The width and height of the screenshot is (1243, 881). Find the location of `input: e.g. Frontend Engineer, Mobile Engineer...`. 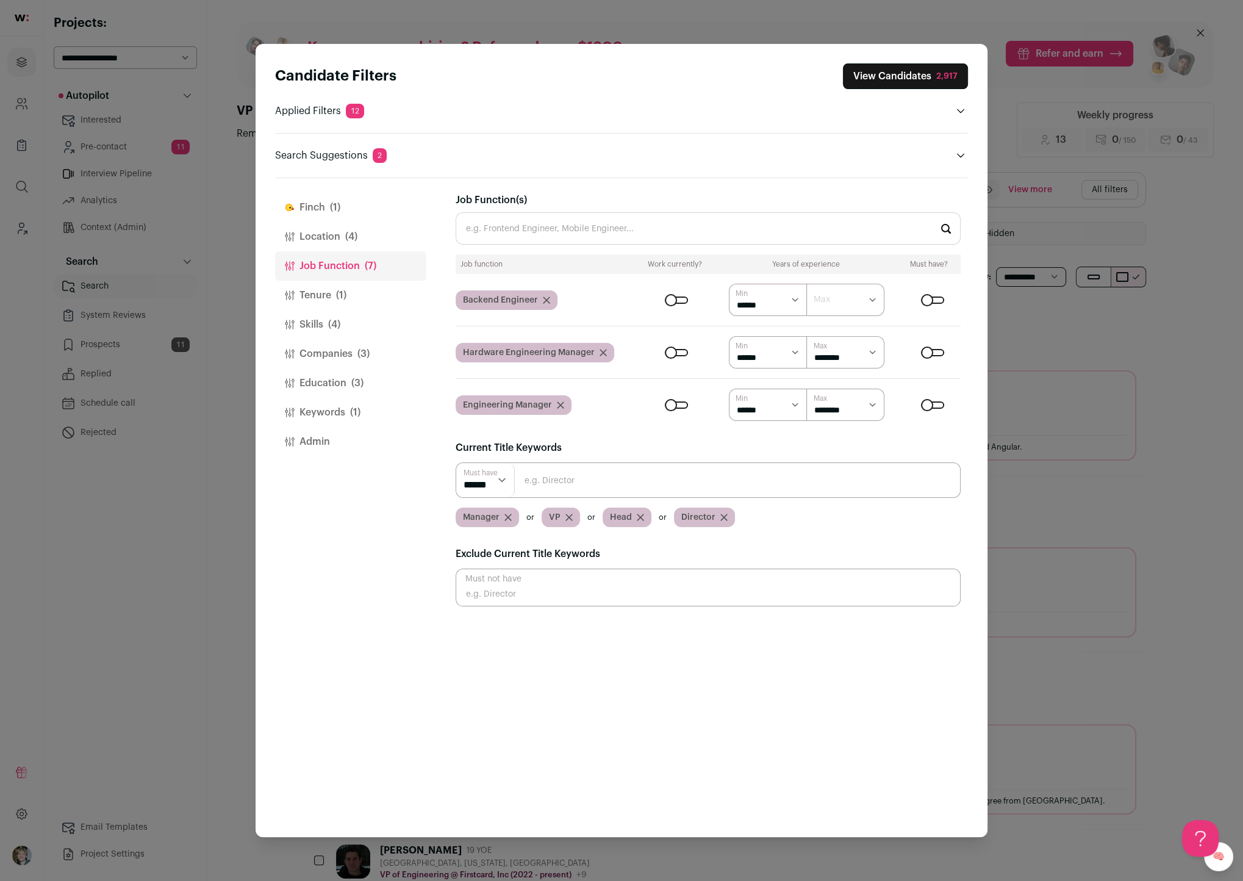

input: e.g. Frontend Engineer, Mobile Engineer... is located at coordinates (708, 228).